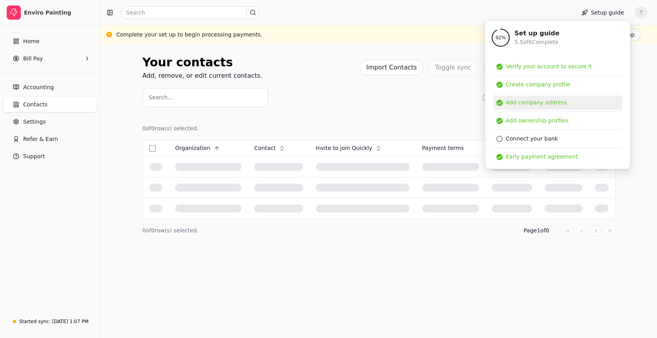 The height and width of the screenshot is (338, 657). Describe the element at coordinates (542, 157) in the screenshot. I see `div: Early payment agreement` at that location.